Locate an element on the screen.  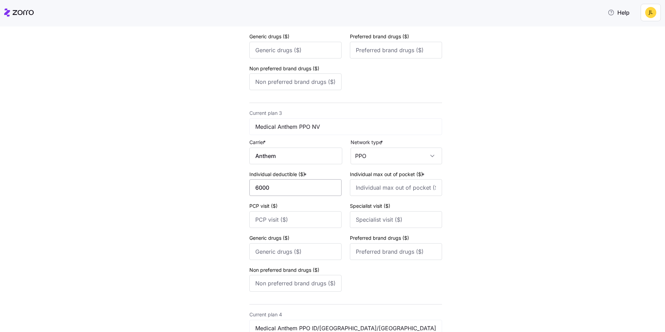
img: 4bbb7b38fb27464b0c02eb484b724bf2 is located at coordinates (651, 13).